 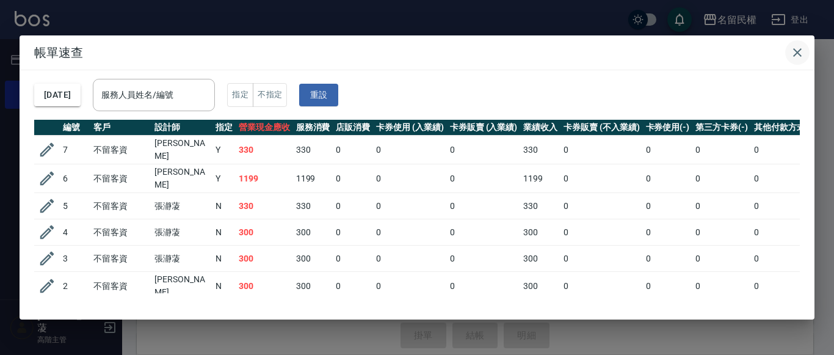 What do you see at coordinates (75, 286) in the screenshot?
I see `td: 2` at bounding box center [75, 286].